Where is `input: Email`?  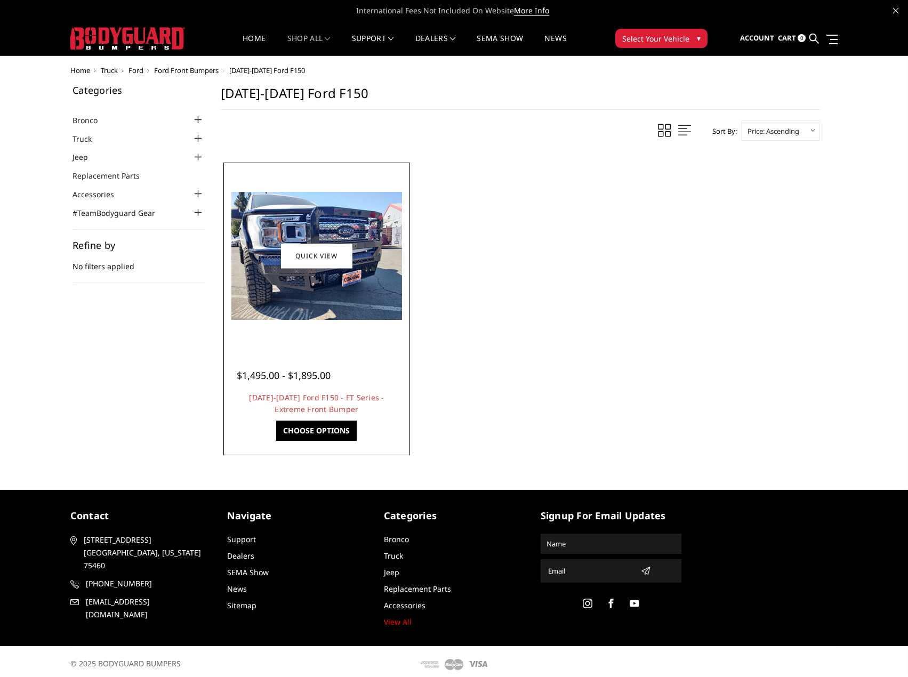
input: Email is located at coordinates (590, 571).